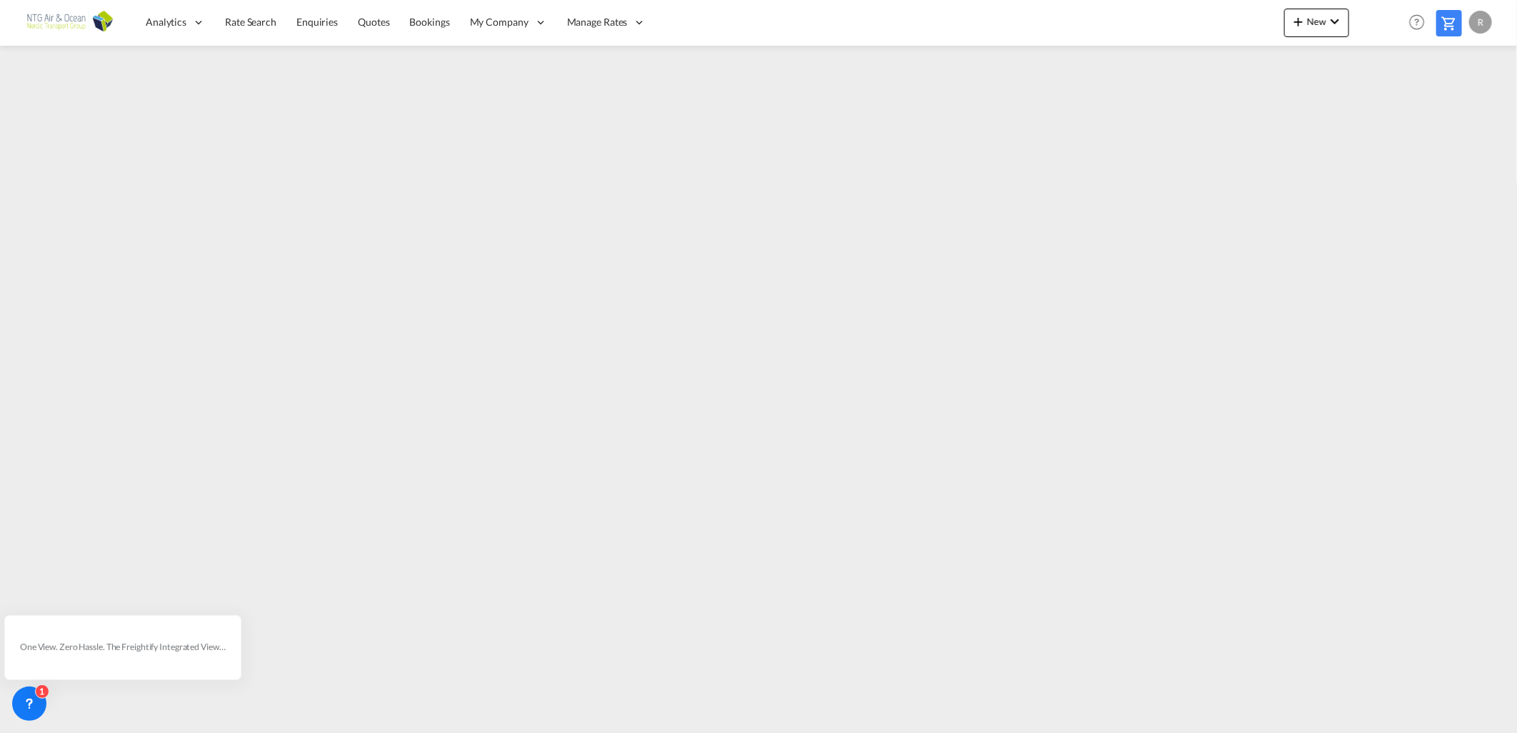 This screenshot has height=733, width=1517. Describe the element at coordinates (166, 22) in the screenshot. I see `span: Analytics` at that location.